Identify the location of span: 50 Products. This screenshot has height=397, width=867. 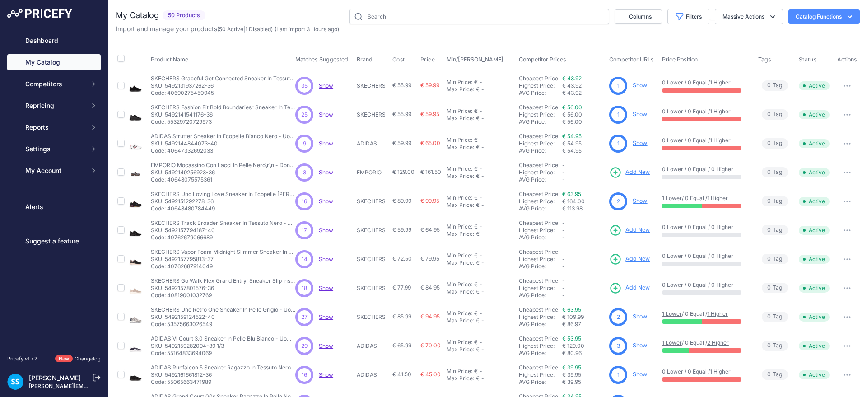
(184, 15).